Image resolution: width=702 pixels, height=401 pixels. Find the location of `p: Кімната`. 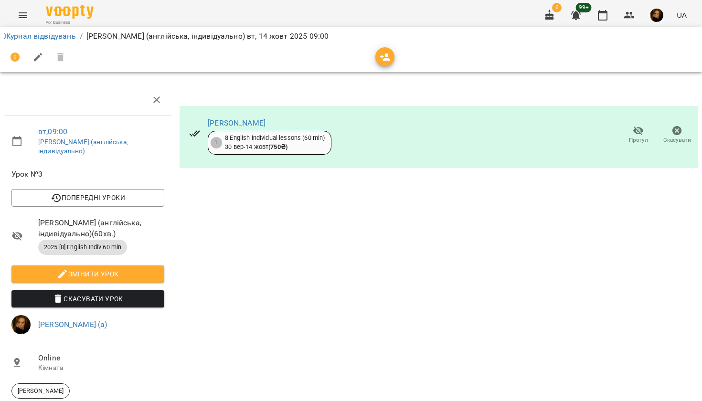

p: Кімната is located at coordinates (101, 368).